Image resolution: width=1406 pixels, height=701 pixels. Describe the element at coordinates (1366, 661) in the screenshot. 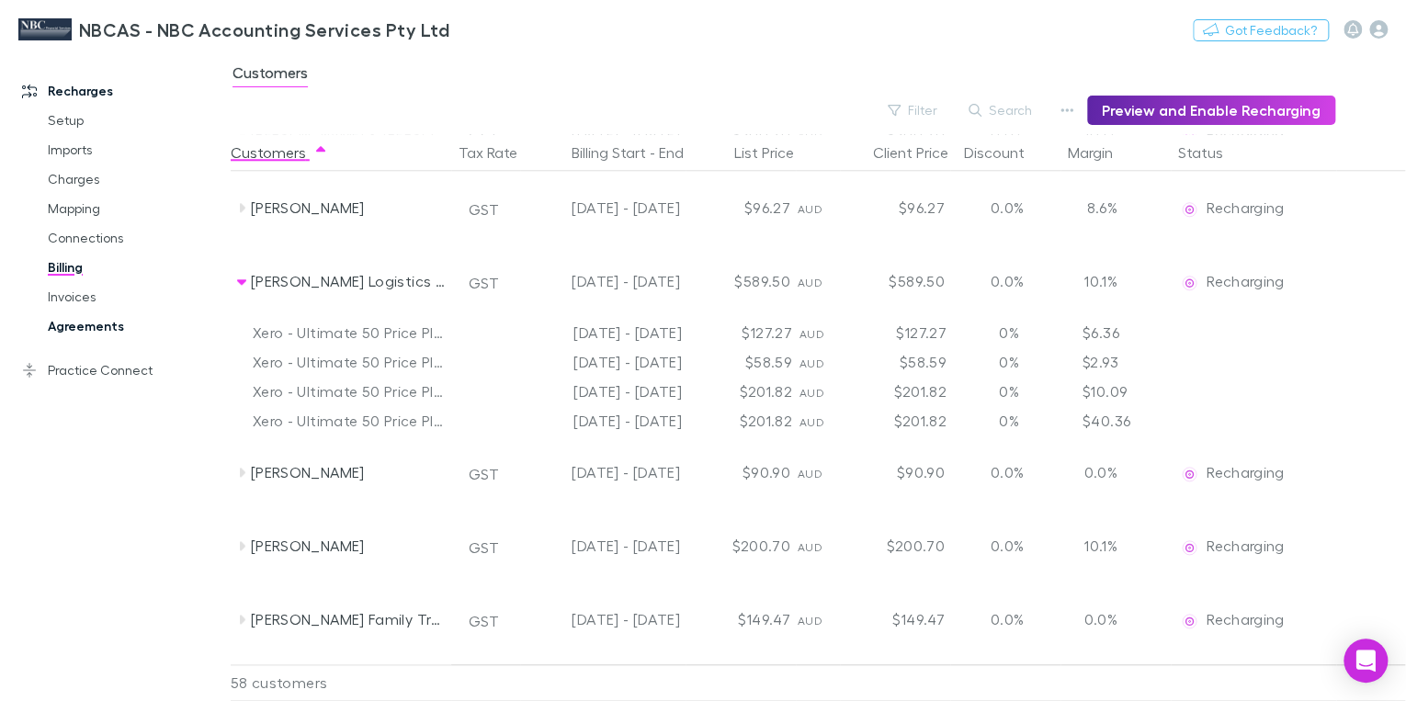

I see `div: Open Intercom Messenger` at that location.